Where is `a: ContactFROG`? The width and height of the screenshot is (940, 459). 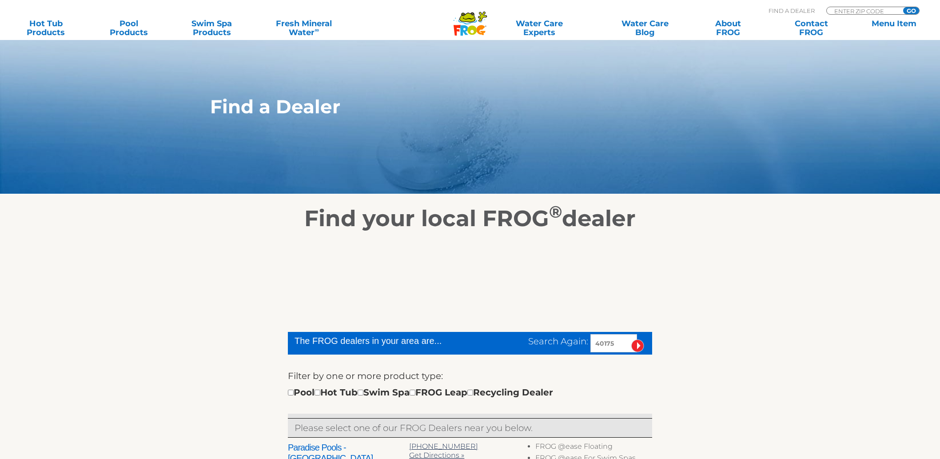 a: ContactFROG is located at coordinates (811, 28).